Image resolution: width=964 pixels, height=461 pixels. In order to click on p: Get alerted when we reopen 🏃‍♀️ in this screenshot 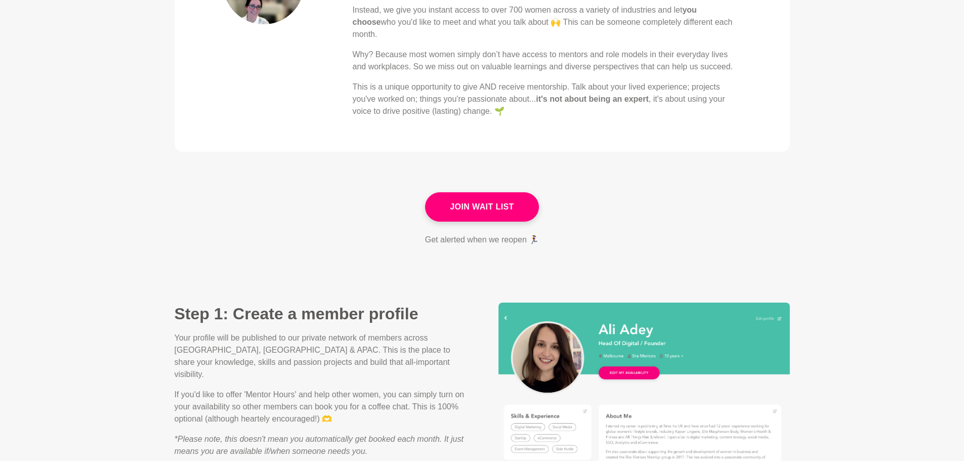, I will do `click(482, 240)`.